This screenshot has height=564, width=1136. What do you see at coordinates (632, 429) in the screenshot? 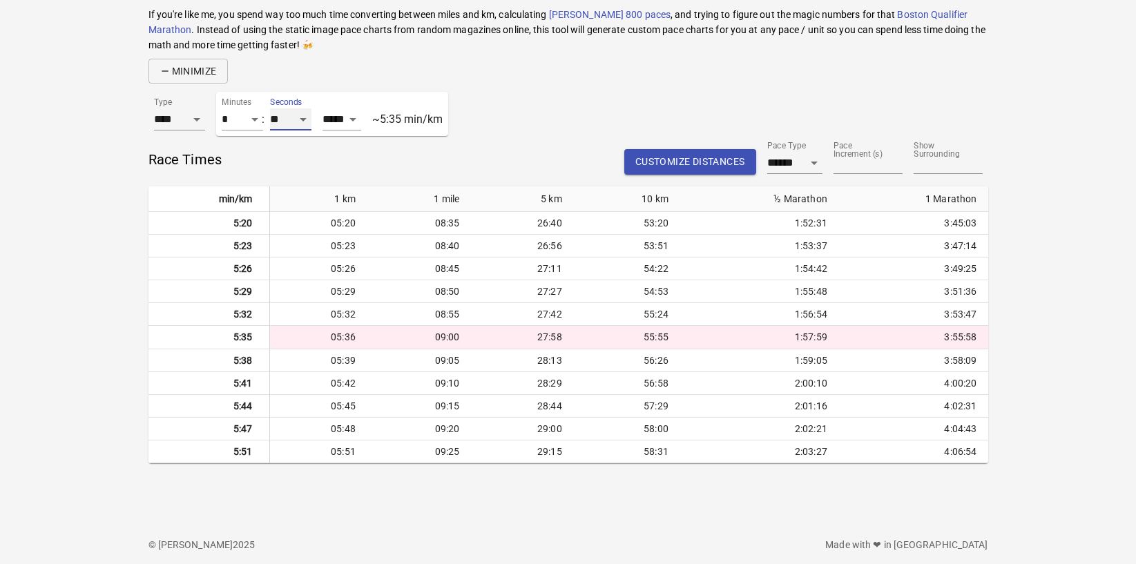
I see `td: 58:00` at bounding box center [632, 429].